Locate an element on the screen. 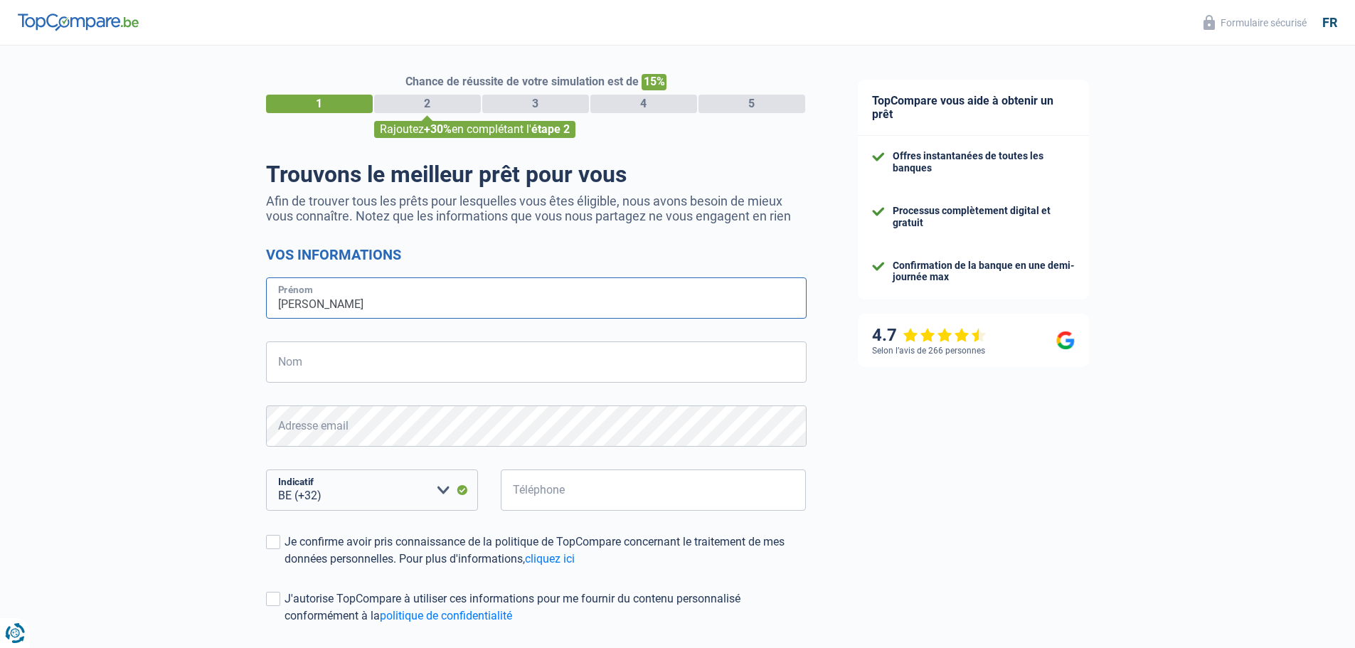 The height and width of the screenshot is (648, 1355). div: Processus complètement digital et gratuit is located at coordinates (984, 217).